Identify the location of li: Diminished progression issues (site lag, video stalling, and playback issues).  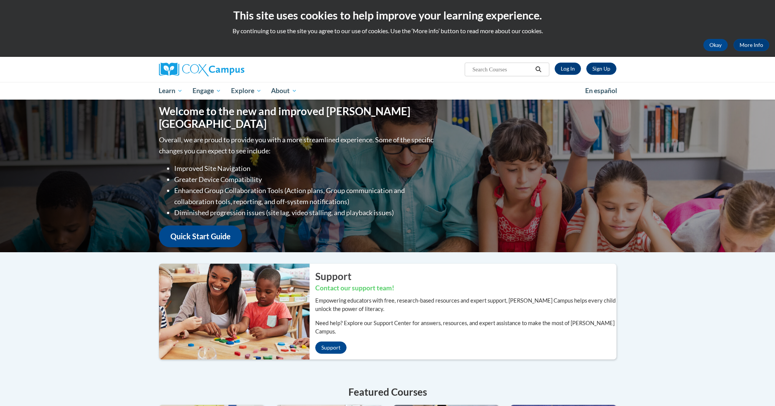
(305, 212).